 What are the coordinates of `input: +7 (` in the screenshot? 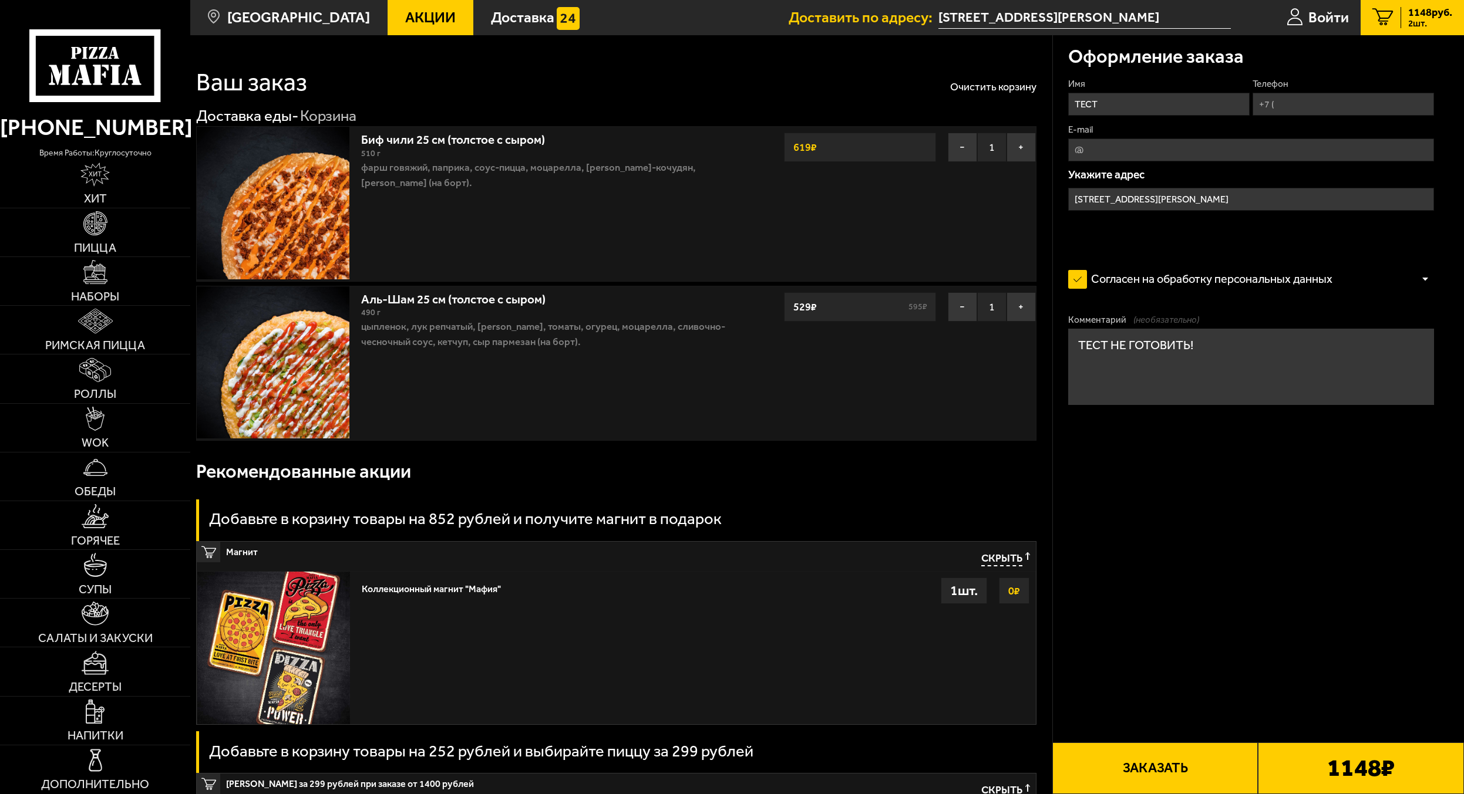 It's located at (1343, 104).